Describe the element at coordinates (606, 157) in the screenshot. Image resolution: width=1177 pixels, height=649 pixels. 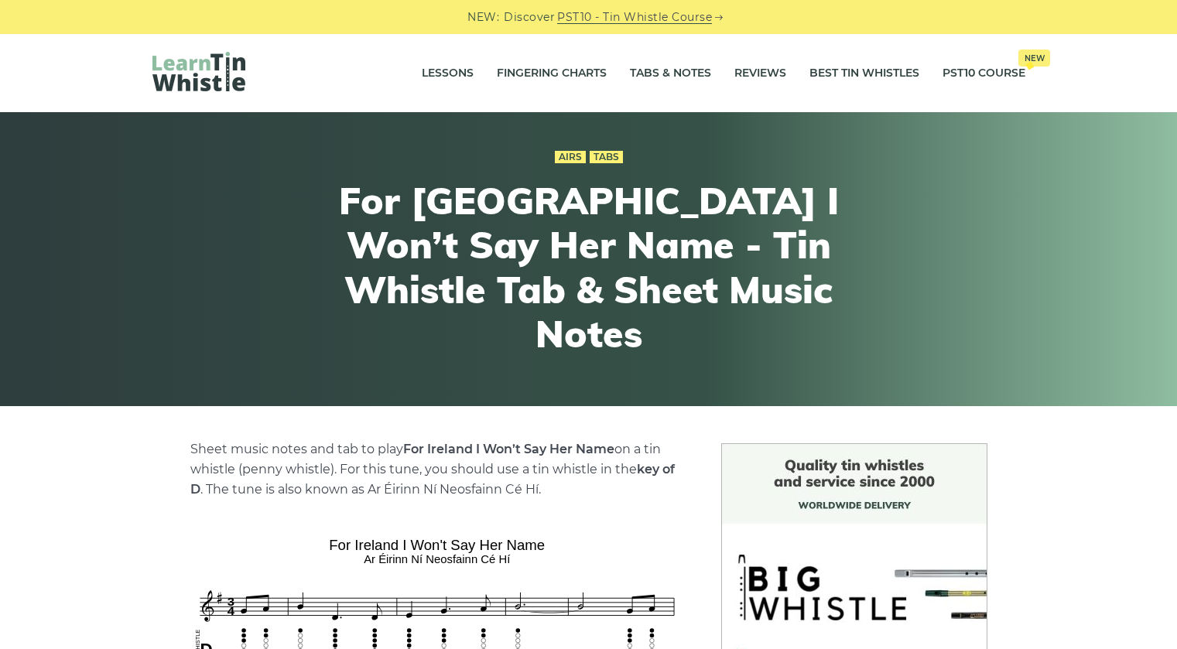
I see `a: Tabs` at that location.